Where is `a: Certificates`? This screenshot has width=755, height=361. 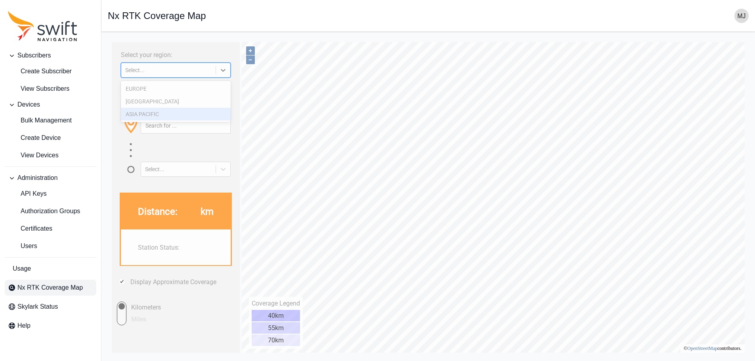
a: Certificates is located at coordinates (50, 229).